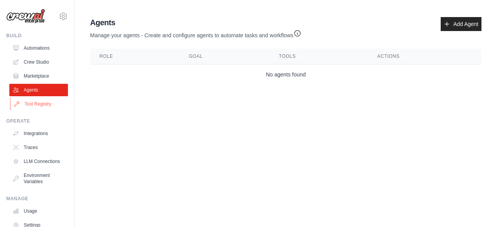  What do you see at coordinates (37, 36) in the screenshot?
I see `div: Build` at bounding box center [37, 36].